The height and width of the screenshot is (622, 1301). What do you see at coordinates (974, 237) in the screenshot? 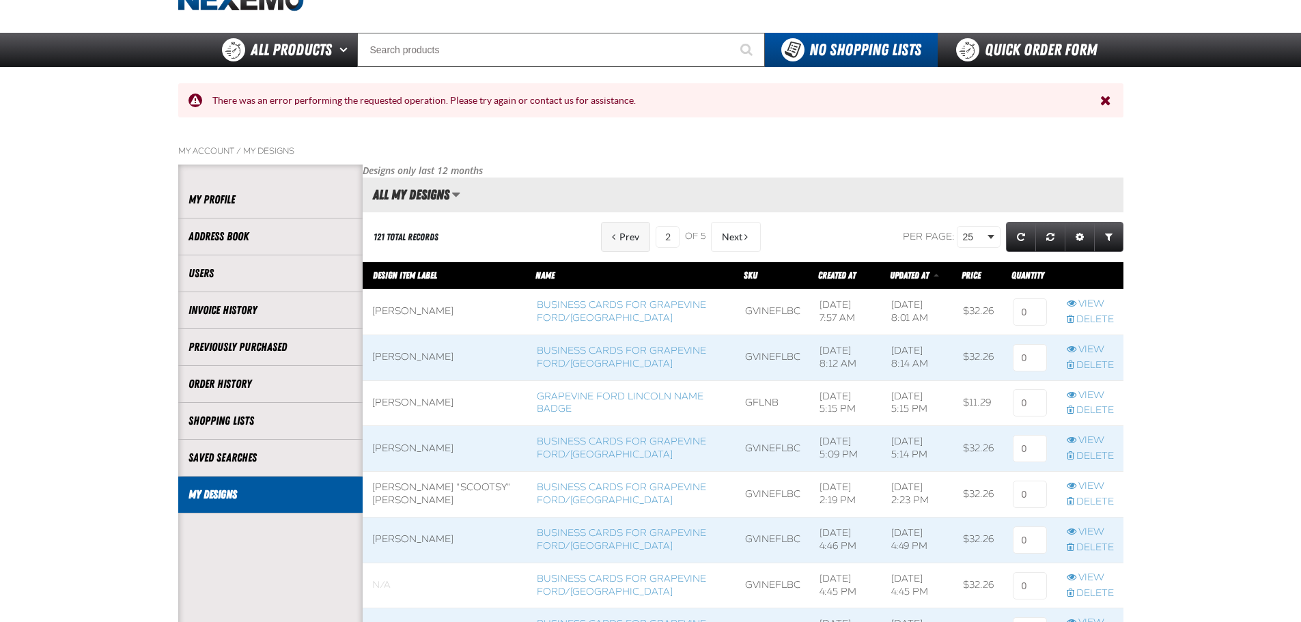
I see `span: 25` at bounding box center [974, 237].